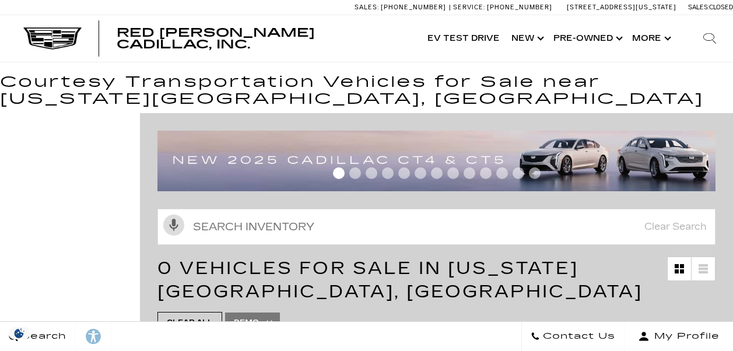  What do you see at coordinates (246, 323) in the screenshot?
I see `span: Demo` at bounding box center [246, 323].